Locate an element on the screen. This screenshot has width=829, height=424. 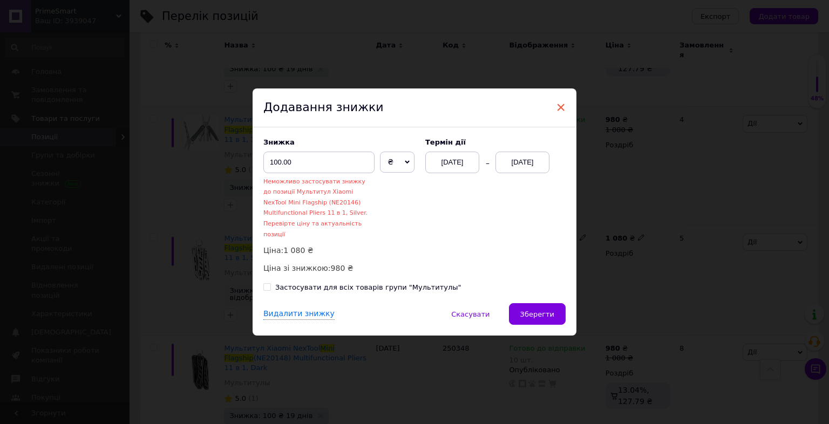
span: Зберегти is located at coordinates (537, 314).